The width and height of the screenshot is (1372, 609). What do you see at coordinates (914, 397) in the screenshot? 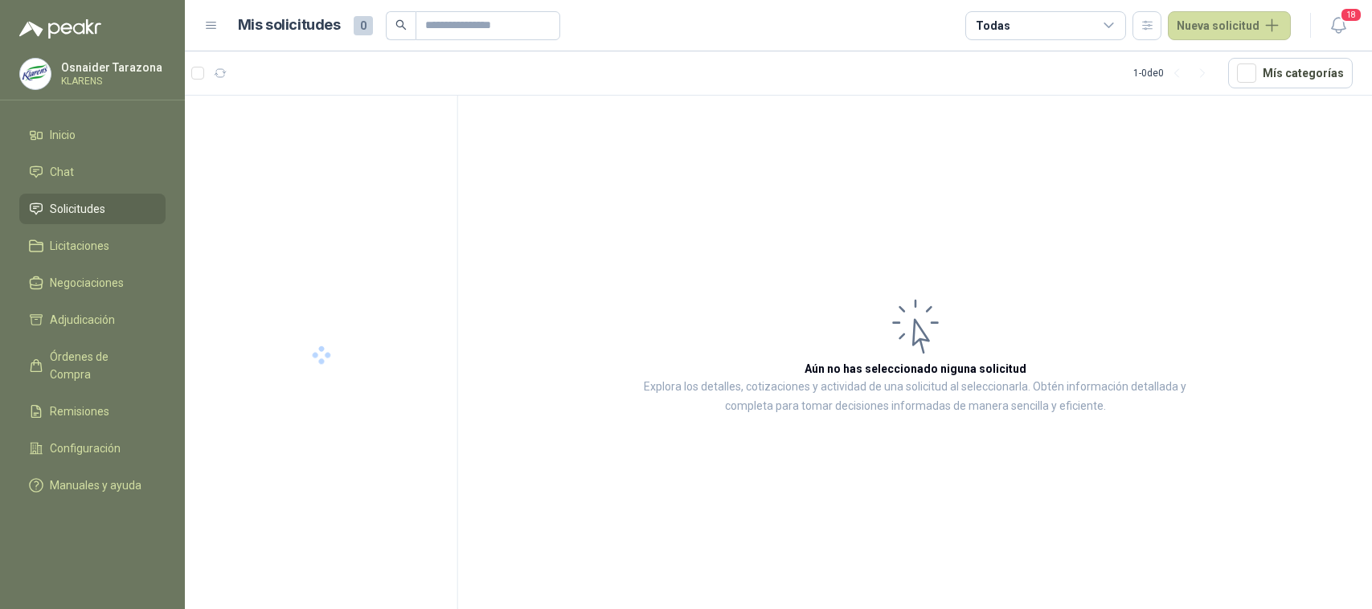
I see `p: Explora los detalles, cotizaciones y actividad de una solicitud al seleccionarla. Obtén informaci...` at bounding box center [914, 397].